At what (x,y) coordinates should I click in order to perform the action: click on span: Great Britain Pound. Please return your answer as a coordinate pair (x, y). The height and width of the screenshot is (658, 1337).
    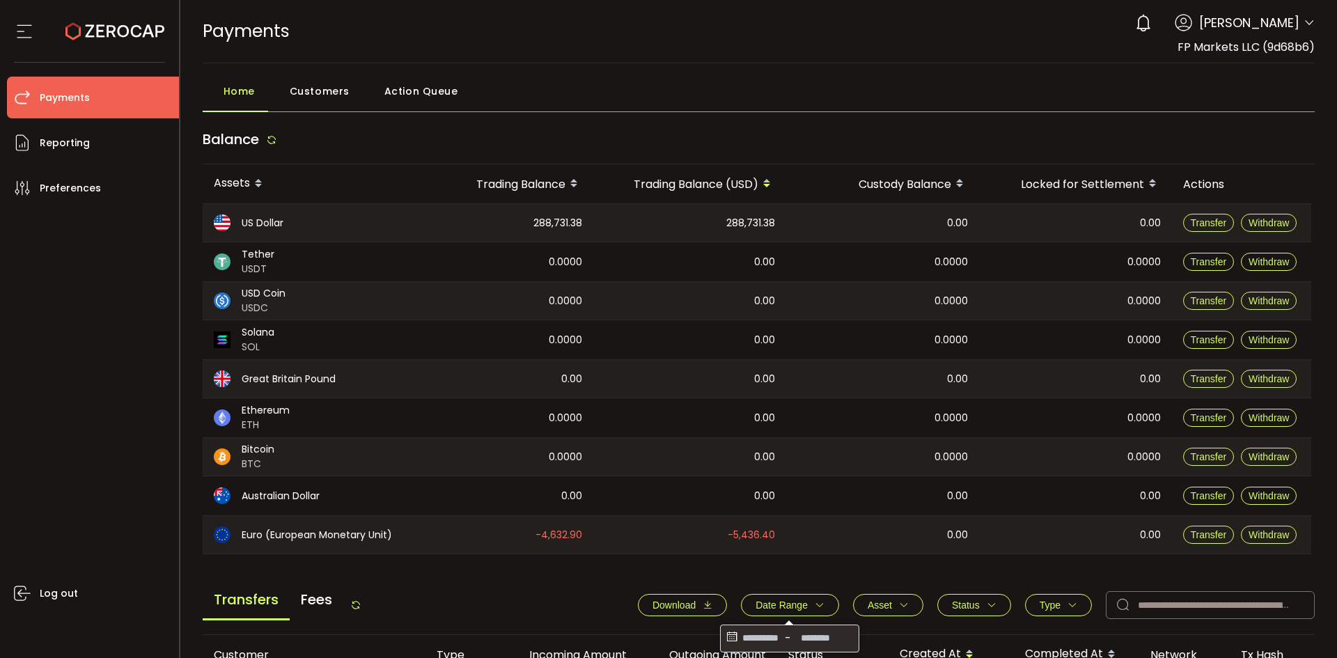
    Looking at the image, I should click on (288, 379).